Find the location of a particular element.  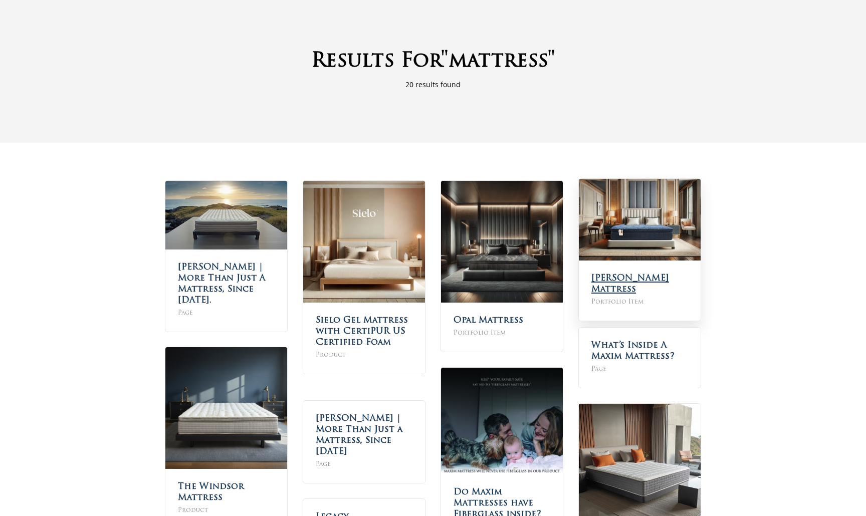

a: The Windsor Mattress is located at coordinates (211, 492).